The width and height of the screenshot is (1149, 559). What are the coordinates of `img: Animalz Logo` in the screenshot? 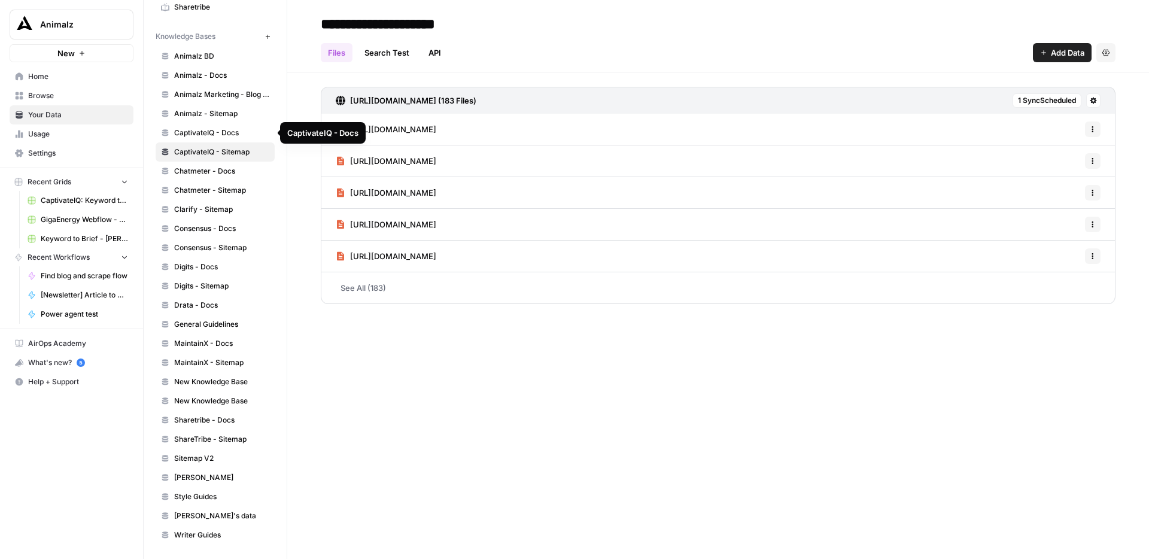 It's located at (25, 25).